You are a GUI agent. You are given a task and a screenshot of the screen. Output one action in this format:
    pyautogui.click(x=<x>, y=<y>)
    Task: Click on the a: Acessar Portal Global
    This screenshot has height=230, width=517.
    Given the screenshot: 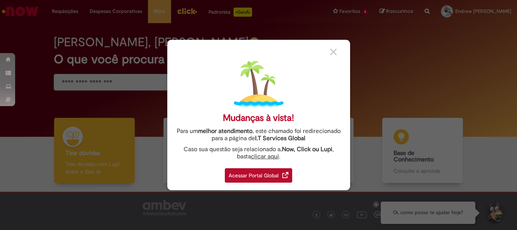 What is the action you would take?
    pyautogui.click(x=258, y=173)
    